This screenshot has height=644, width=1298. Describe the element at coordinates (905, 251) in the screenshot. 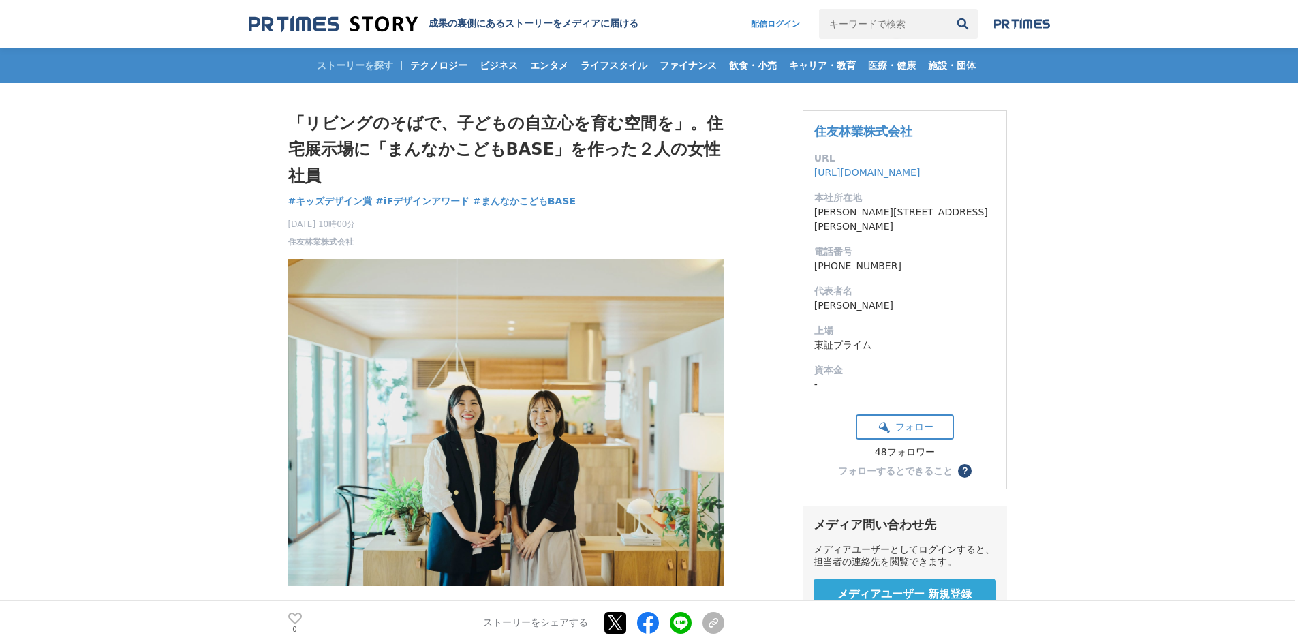

I see `dt: 電話番号` at that location.